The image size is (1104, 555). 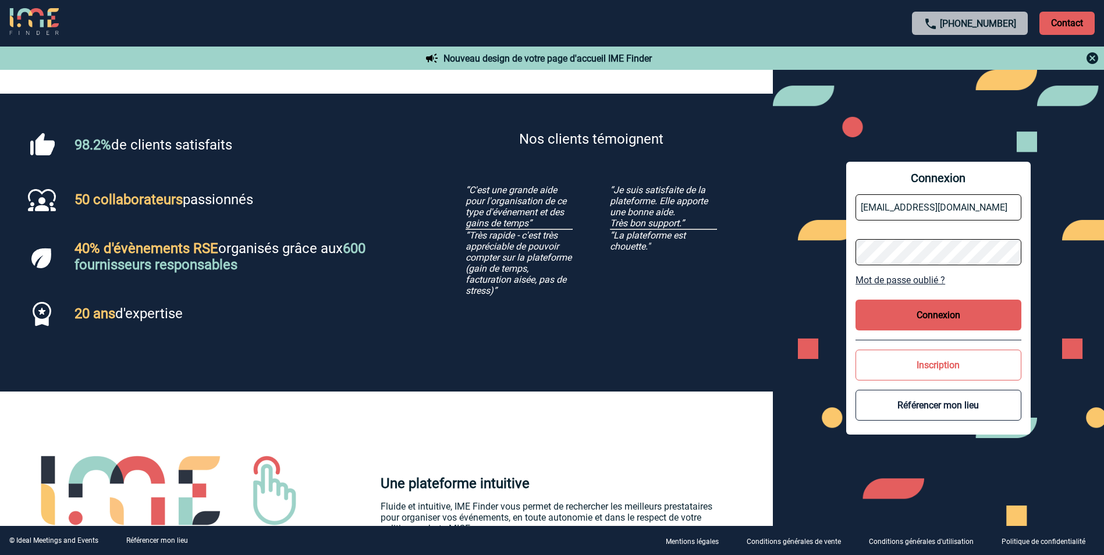 What do you see at coordinates (930, 24) in the screenshot?
I see `img: call-24-px.png` at bounding box center [930, 24].